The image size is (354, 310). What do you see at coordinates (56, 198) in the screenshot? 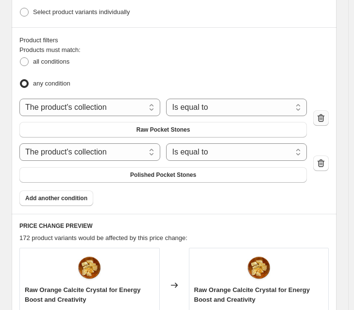
I see `button: Add another condition` at bounding box center [56, 198].